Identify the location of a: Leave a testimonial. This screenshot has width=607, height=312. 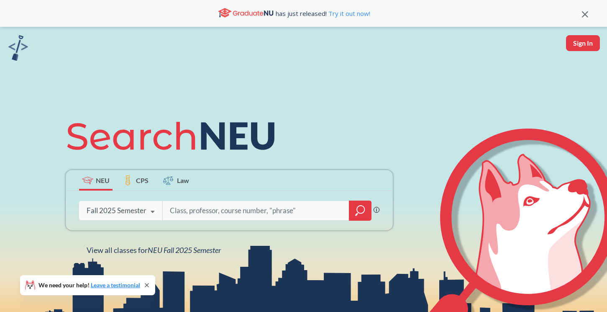
(116, 285).